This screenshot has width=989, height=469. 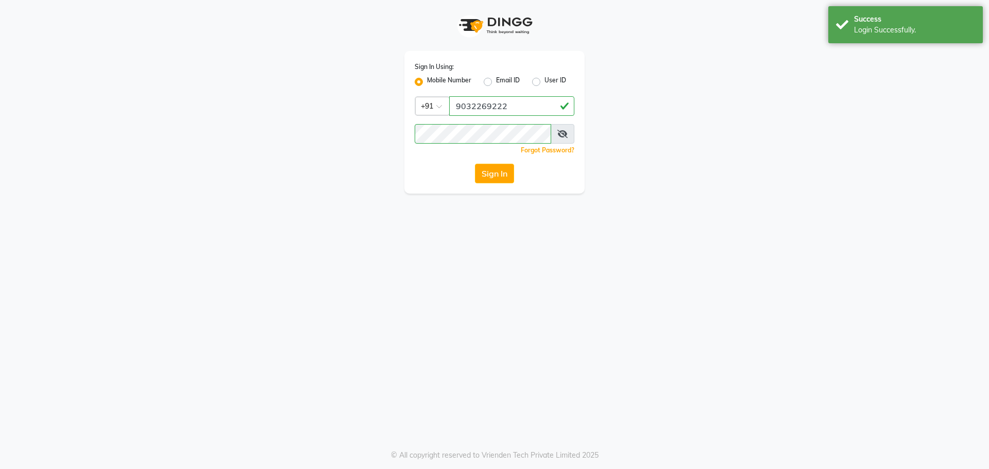 I want to click on label: Sign In Using:, so click(x=434, y=67).